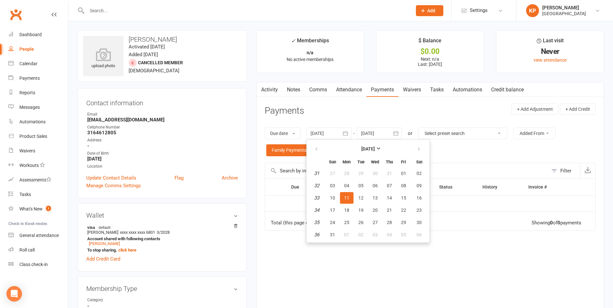  I want to click on strong: n/a, so click(310, 53).